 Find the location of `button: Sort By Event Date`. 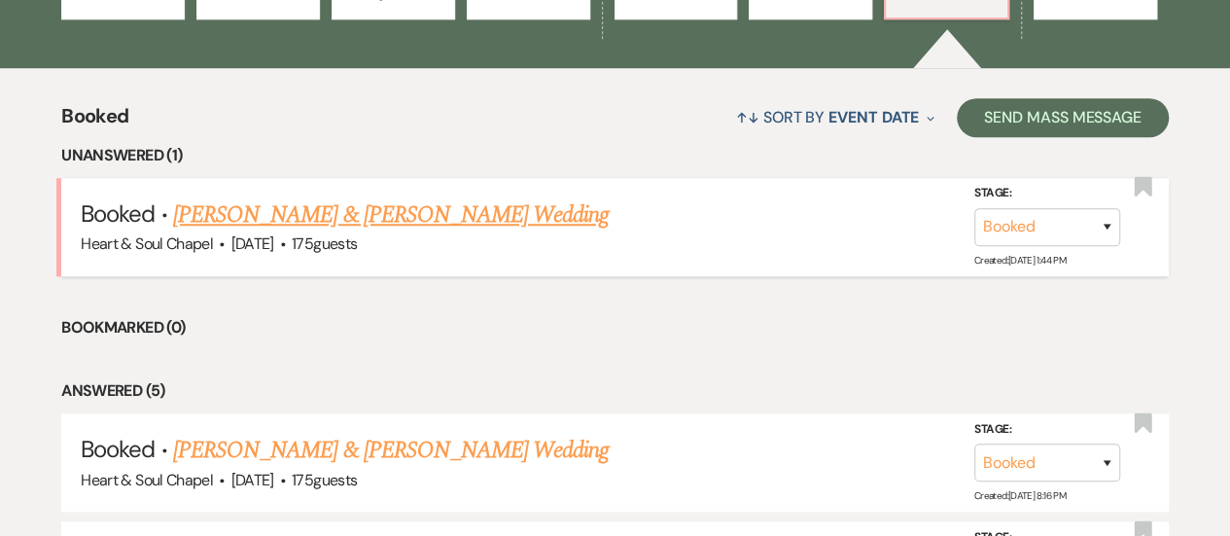

button: Sort By Event Date is located at coordinates (835, 117).